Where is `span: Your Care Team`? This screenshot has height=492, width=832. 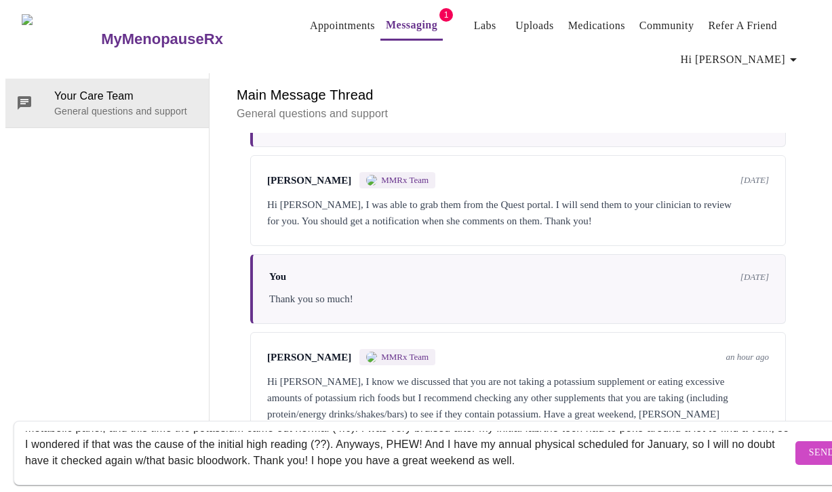 span: Your Care Team is located at coordinates (126, 96).